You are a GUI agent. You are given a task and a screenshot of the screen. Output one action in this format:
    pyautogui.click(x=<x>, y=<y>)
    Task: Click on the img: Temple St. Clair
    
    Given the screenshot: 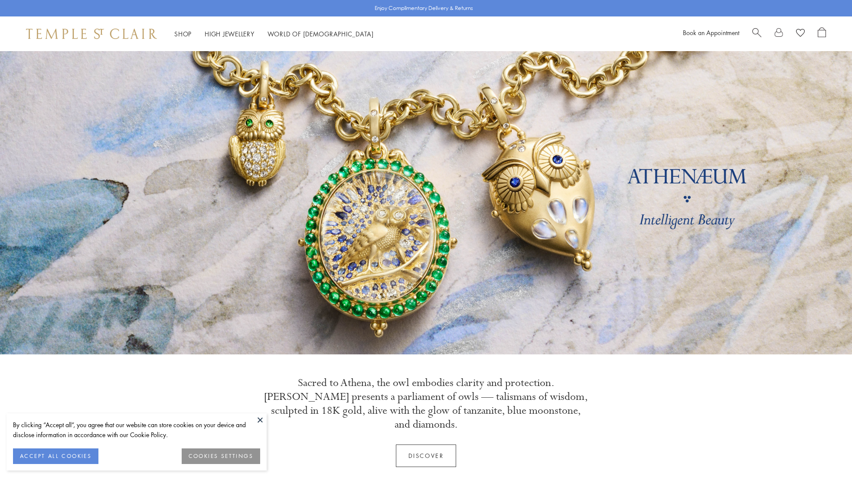 What is the action you would take?
    pyautogui.click(x=91, y=34)
    